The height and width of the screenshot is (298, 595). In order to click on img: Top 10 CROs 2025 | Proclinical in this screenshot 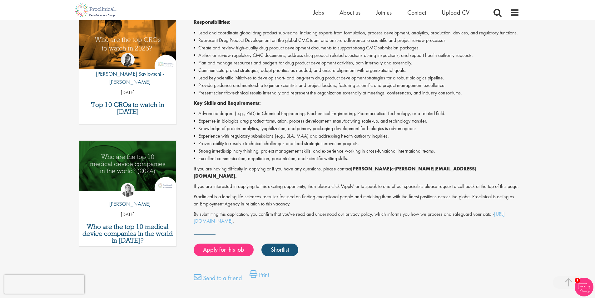, I will do `click(128, 44)`.